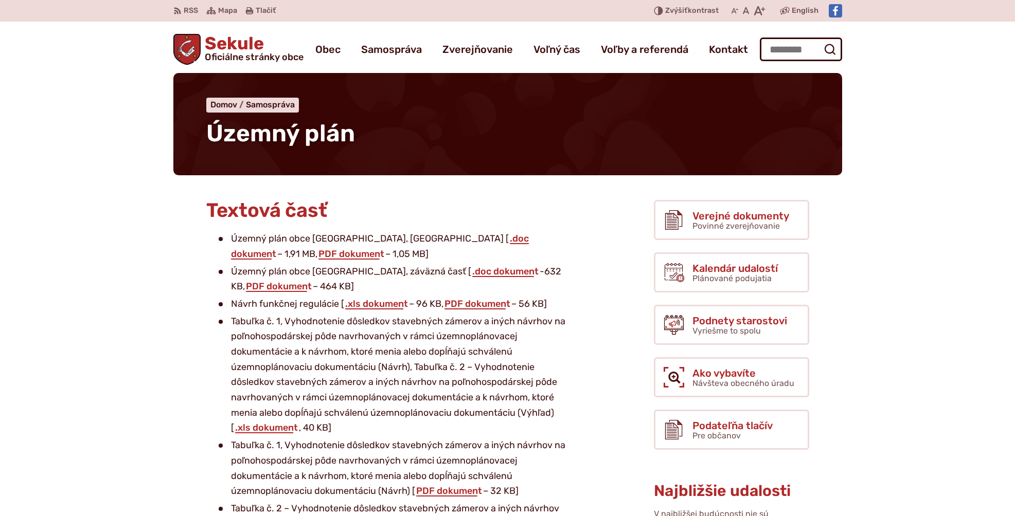 This screenshot has width=1015, height=516. Describe the element at coordinates (726, 331) in the screenshot. I see `span: Vyriešme to spolu` at that location.